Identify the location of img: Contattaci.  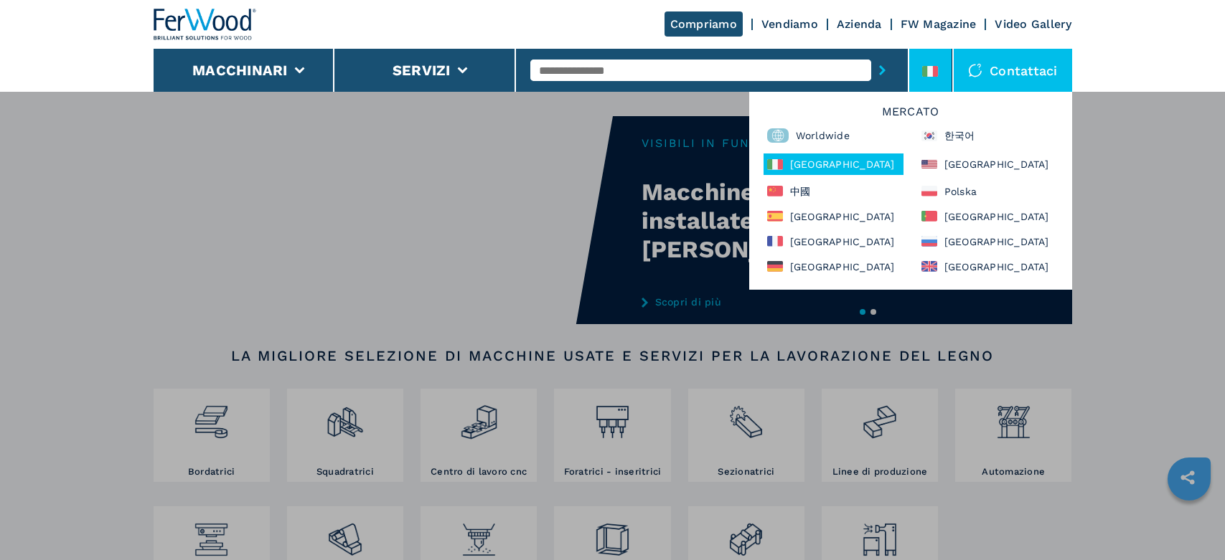
(975, 70).